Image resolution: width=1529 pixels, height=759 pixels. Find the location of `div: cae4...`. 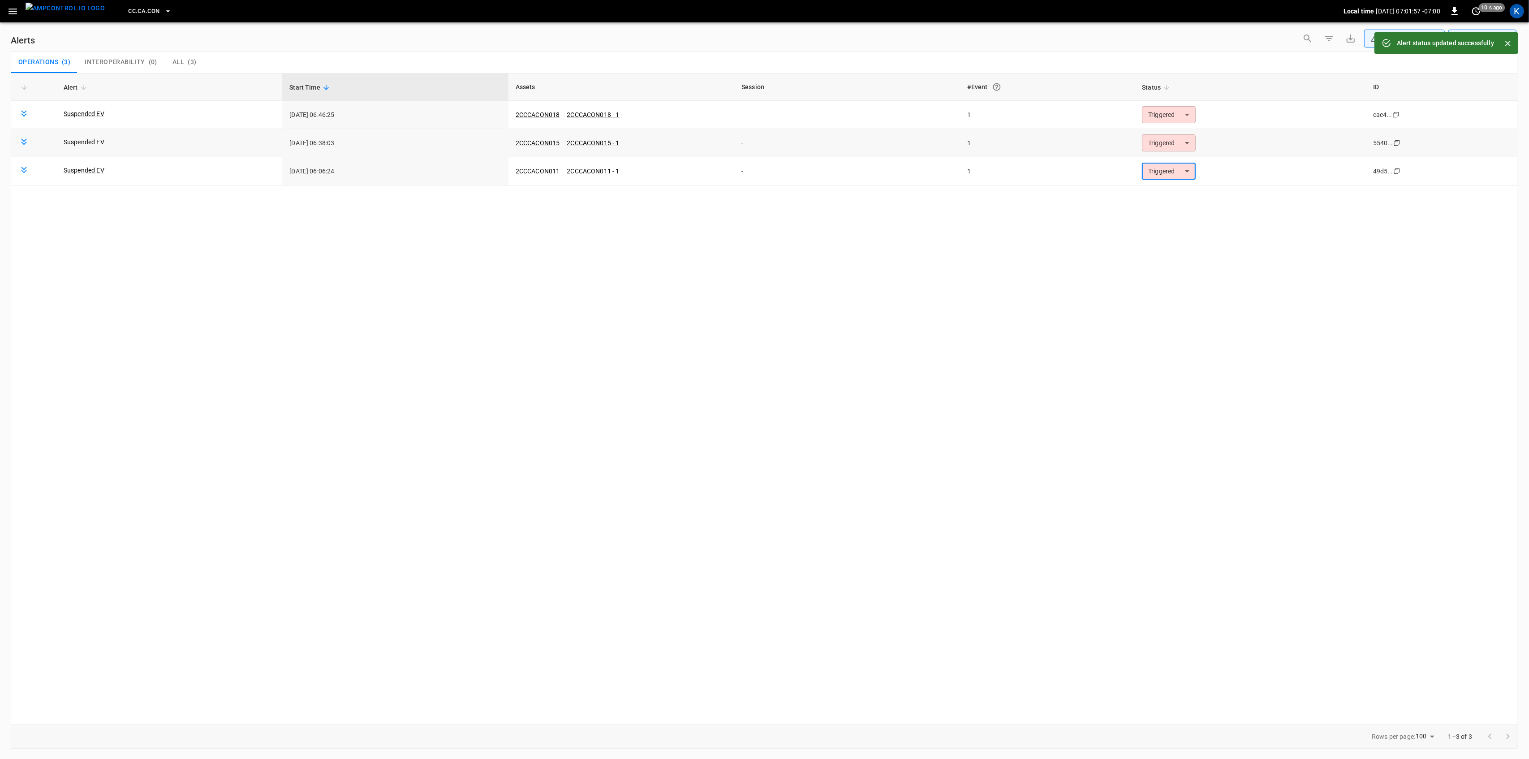

div: cae4... is located at coordinates (1383, 115).